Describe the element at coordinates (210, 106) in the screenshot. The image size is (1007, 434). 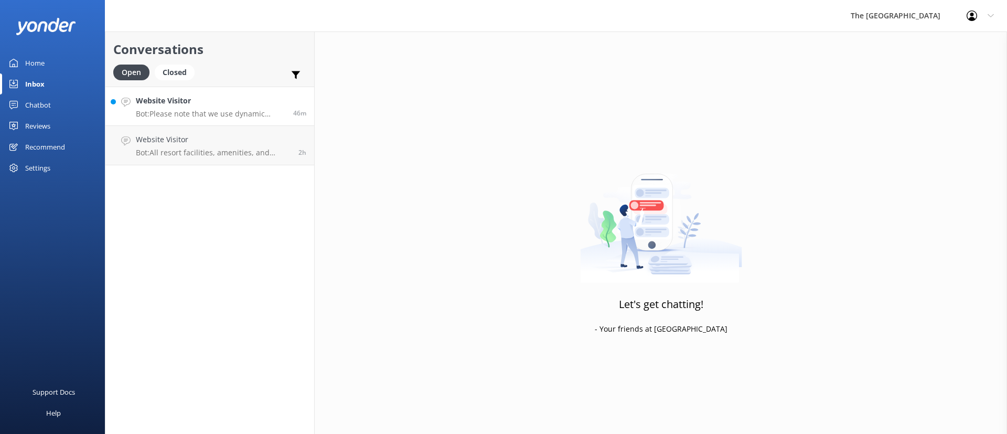
I see `a: Website VisitorBot:Please note that we use dynamic pricing, which means our rates change dependin...` at that location.